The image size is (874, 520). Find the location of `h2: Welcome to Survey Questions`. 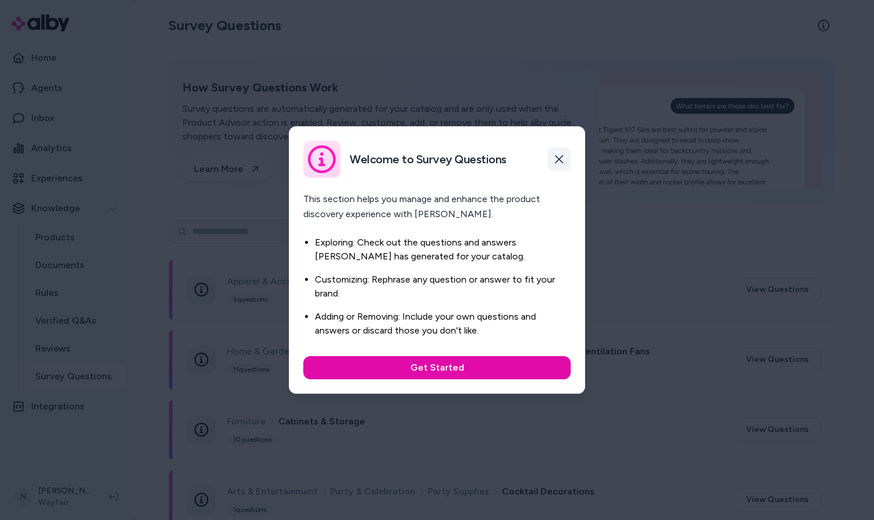

h2: Welcome to Survey Questions is located at coordinates (428, 159).